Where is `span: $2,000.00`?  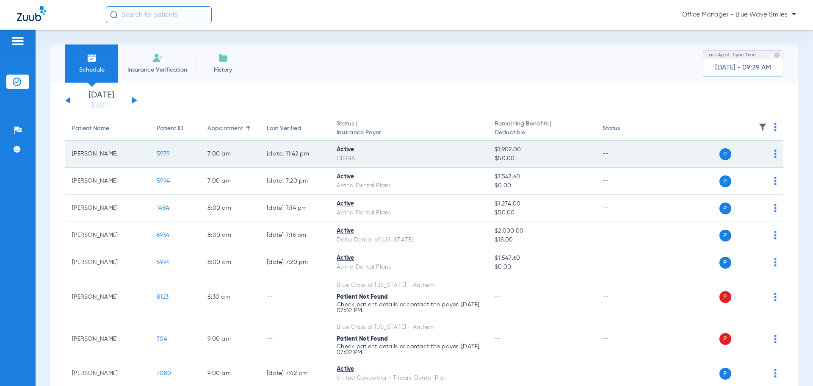 span: $2,000.00 is located at coordinates (542, 231).